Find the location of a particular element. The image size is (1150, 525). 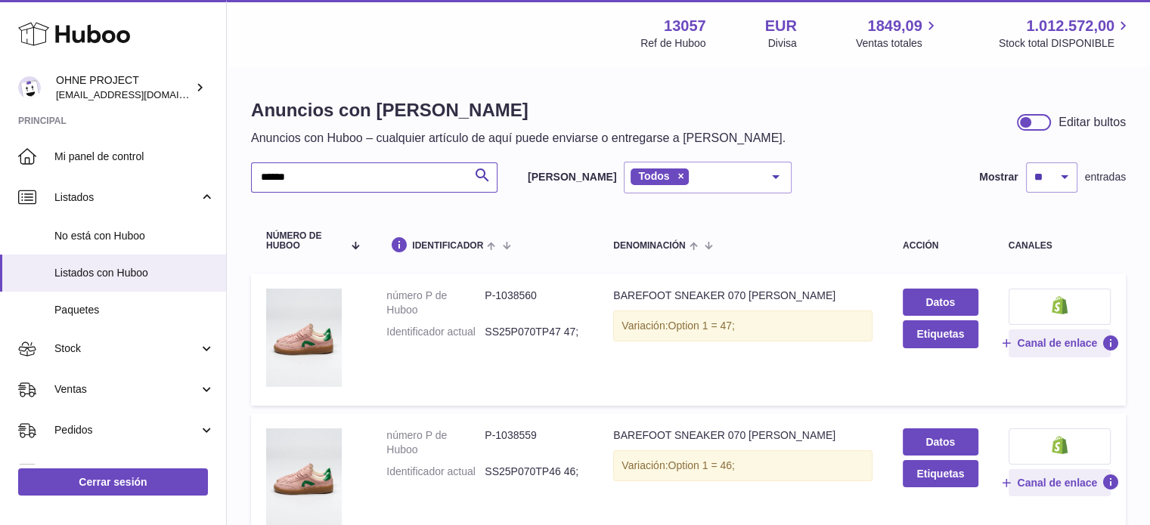

span: Pedidos is located at coordinates (126, 430).